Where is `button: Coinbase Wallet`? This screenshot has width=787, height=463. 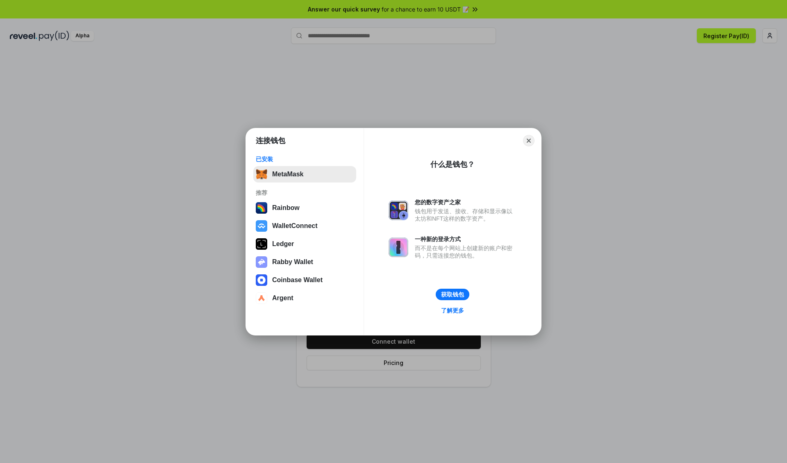 button: Coinbase Wallet is located at coordinates (305, 280).